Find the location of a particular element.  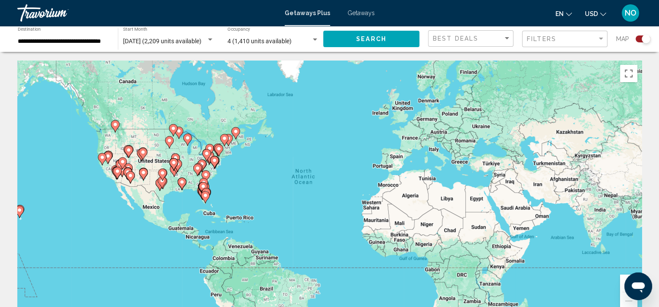

span: Map is located at coordinates (622, 39).